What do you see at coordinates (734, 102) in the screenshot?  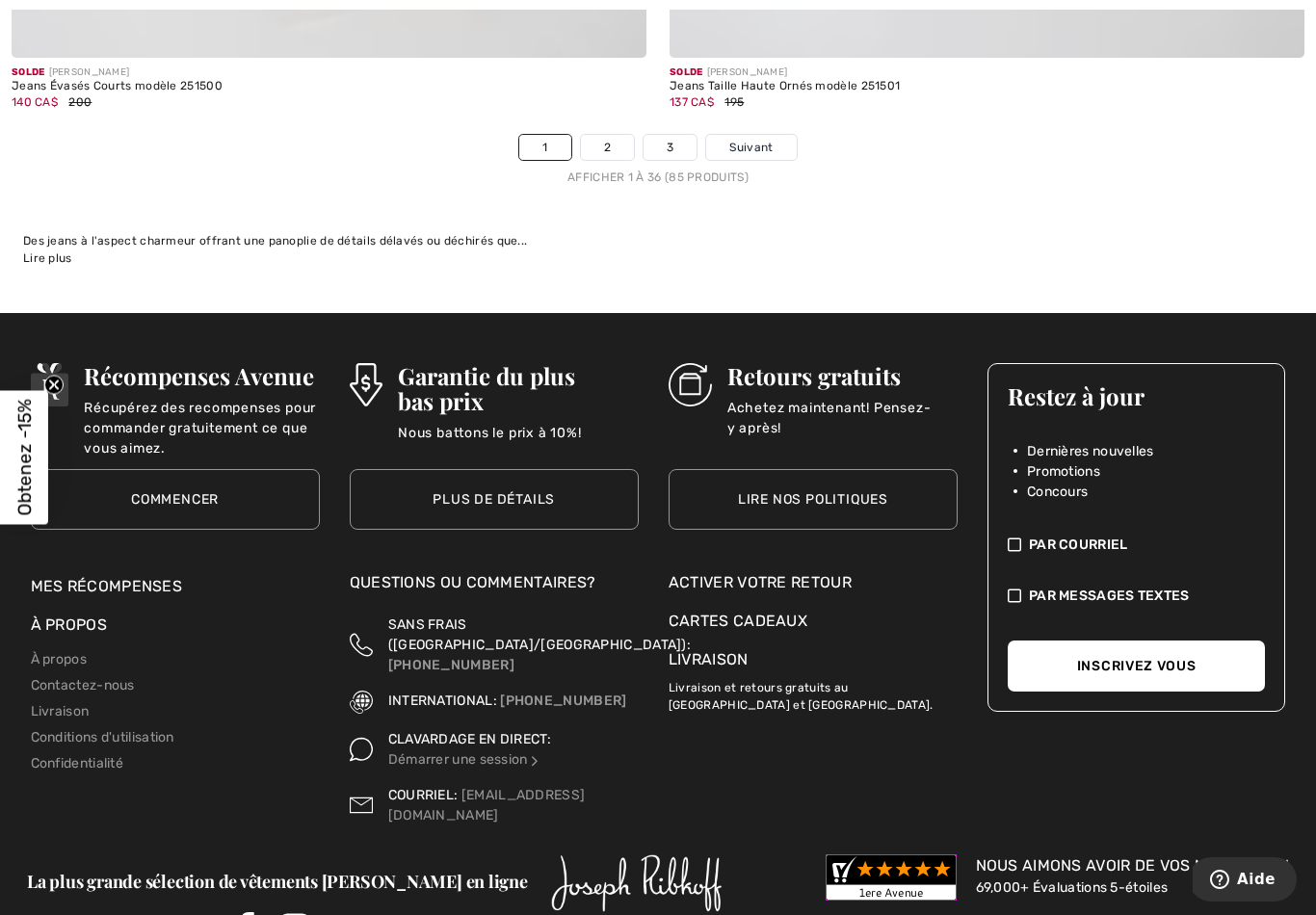 I see `span: 195` at bounding box center [734, 102].